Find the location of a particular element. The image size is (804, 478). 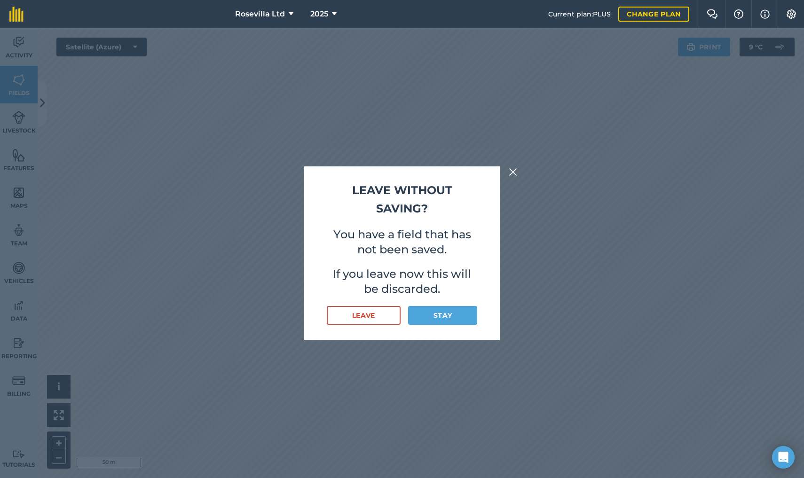

img: svg+xml;base64,PHN2ZyB4bWxucz0iaHR0cDovL3d3dy53My5vcmcvMjAwMC9zdmciIHdpZHRoPSIyMiIgaGVpZ2h0PSIzMC... is located at coordinates (513, 172).